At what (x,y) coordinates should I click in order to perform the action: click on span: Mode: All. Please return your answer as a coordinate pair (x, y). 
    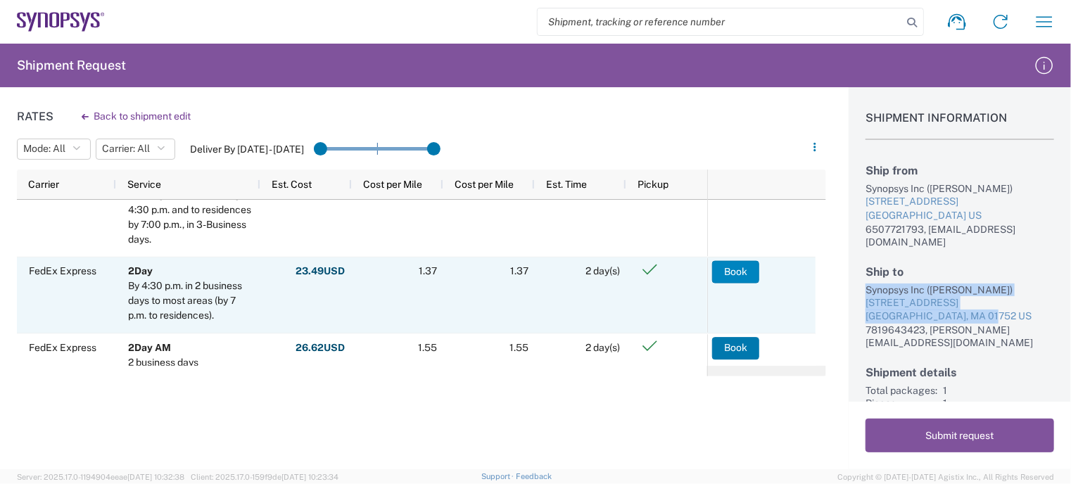
    Looking at the image, I should click on (44, 148).